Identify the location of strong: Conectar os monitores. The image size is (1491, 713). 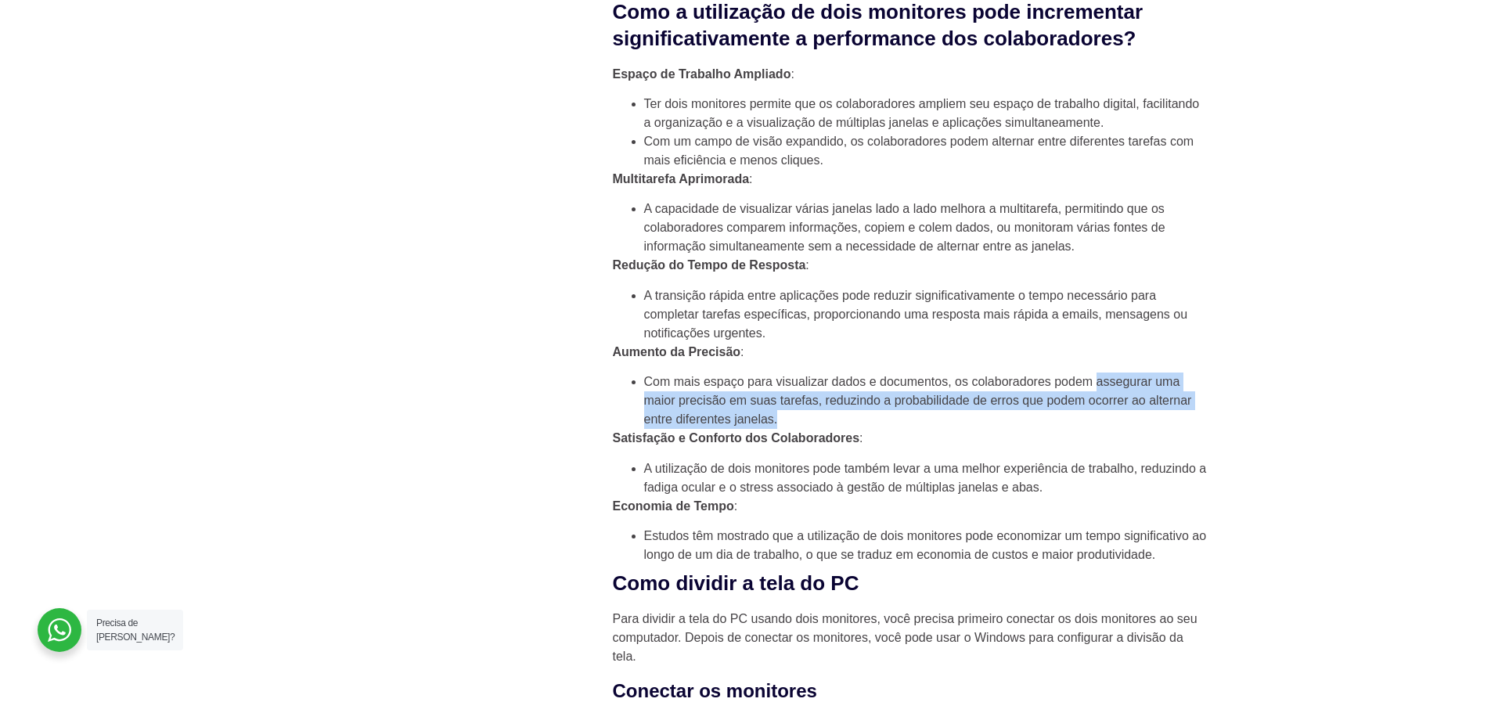
(715, 690).